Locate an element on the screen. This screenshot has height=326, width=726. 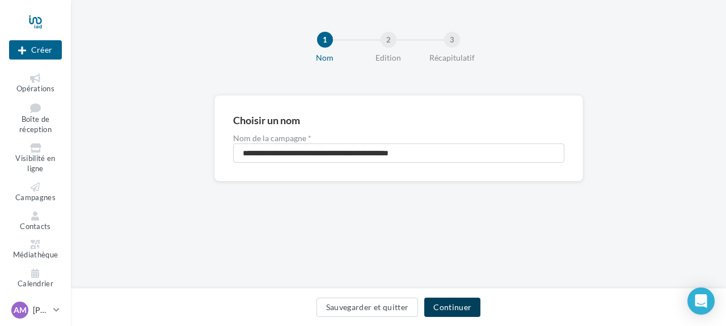
div: Nouvelle campagne is located at coordinates (35, 50).